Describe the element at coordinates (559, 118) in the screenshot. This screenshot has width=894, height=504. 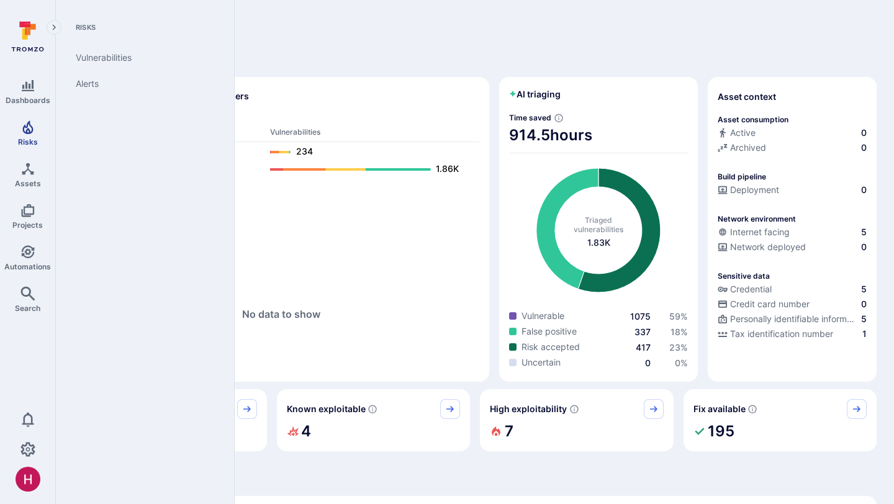
I see `svg: Estimated based on an average time of 30 mins needed to triage each vulnerability` at that location.